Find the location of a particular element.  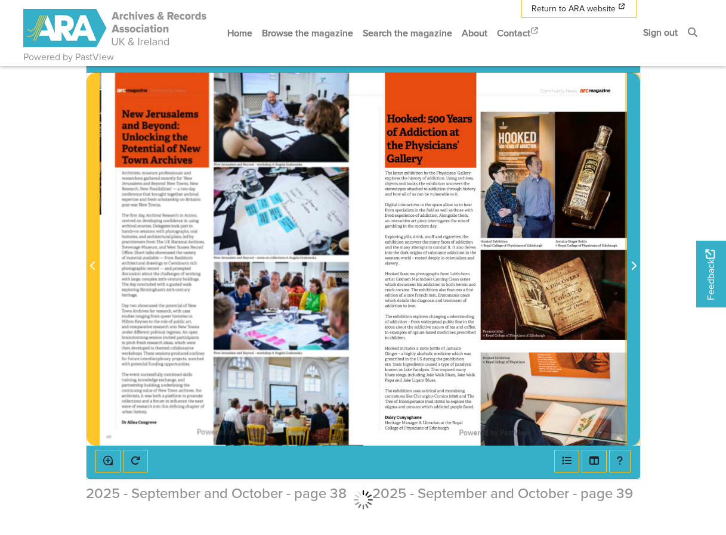

span: Return to ARA website is located at coordinates (573, 8).